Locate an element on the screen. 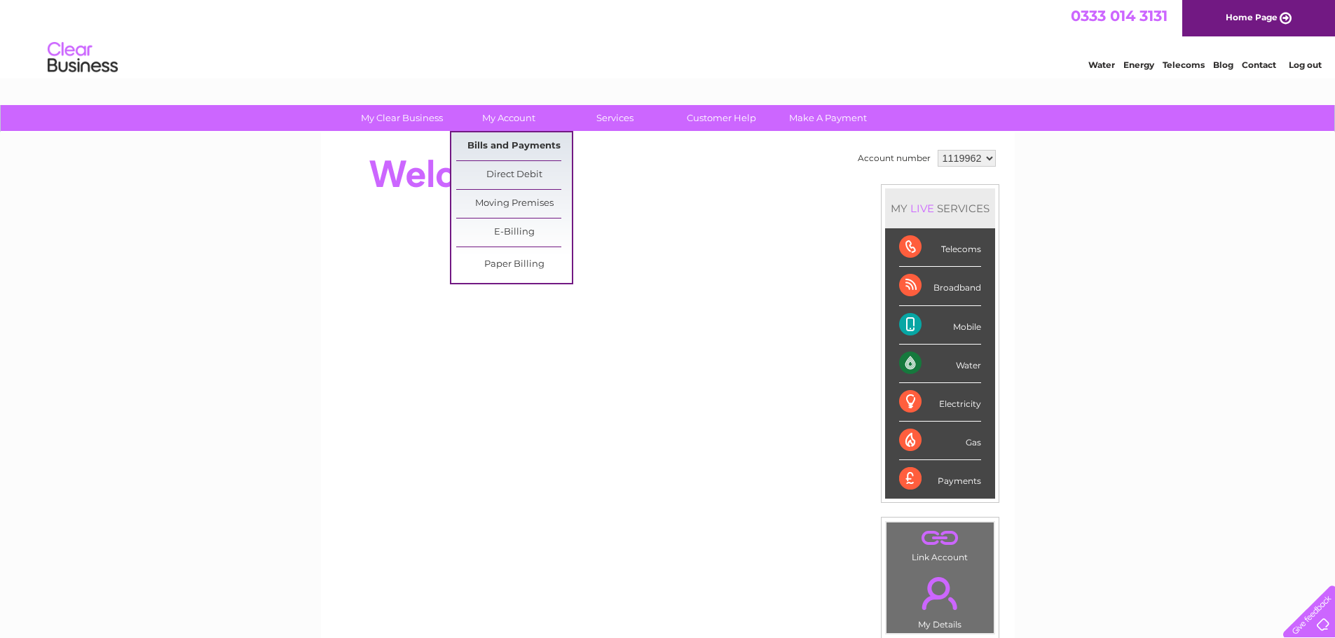 The height and width of the screenshot is (638, 1335). a: Direct Debit is located at coordinates (514, 175).